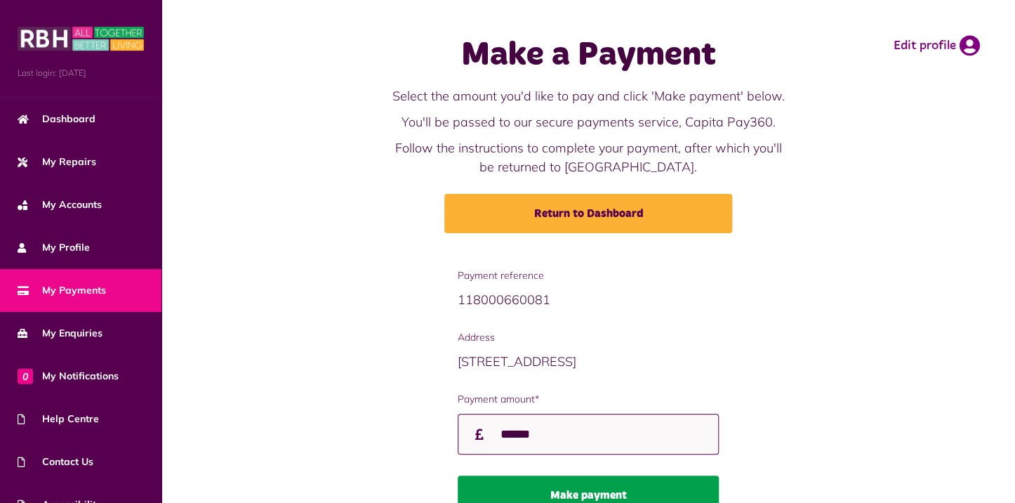 The height and width of the screenshot is (503, 1015). I want to click on h1: Make a Payment, so click(588, 55).